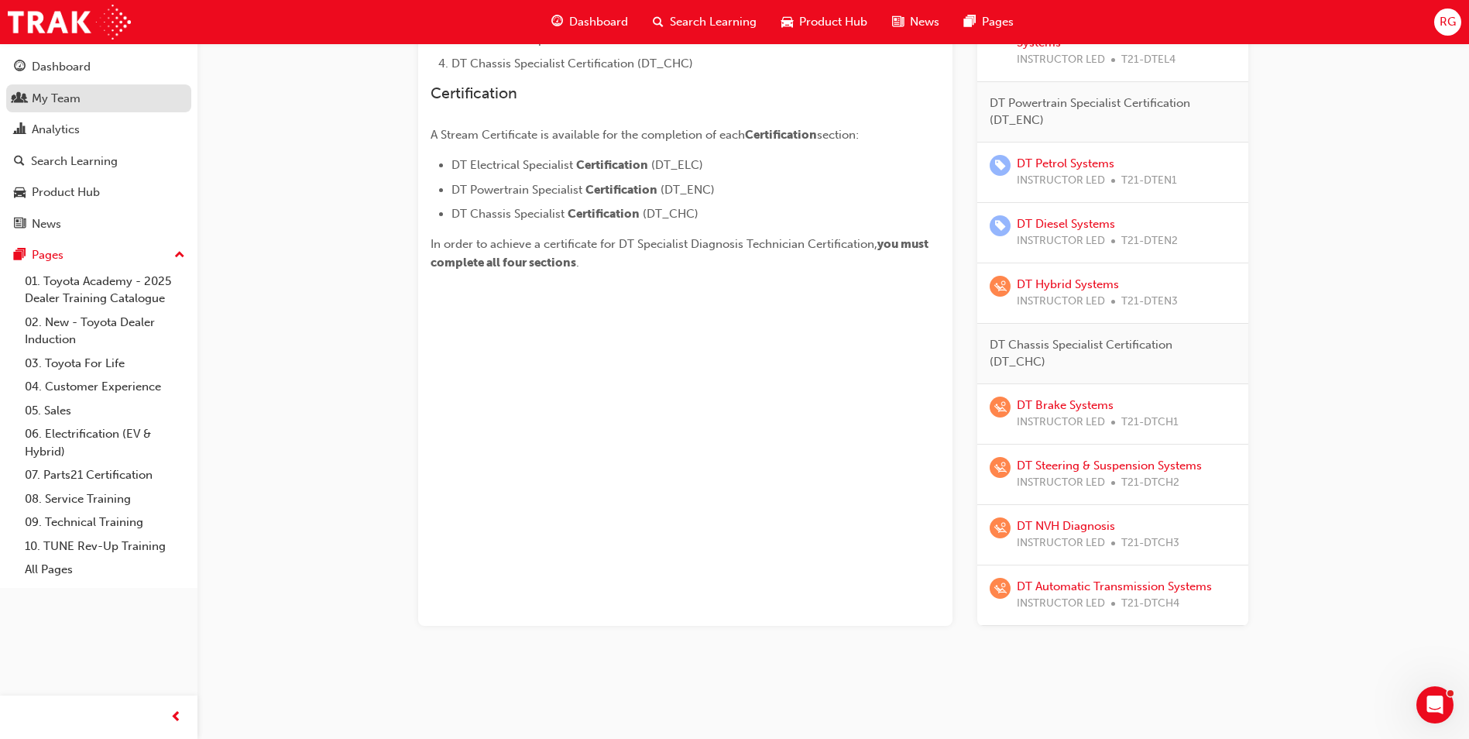  What do you see at coordinates (557, 22) in the screenshot?
I see `span: guage-icon` at bounding box center [557, 22].